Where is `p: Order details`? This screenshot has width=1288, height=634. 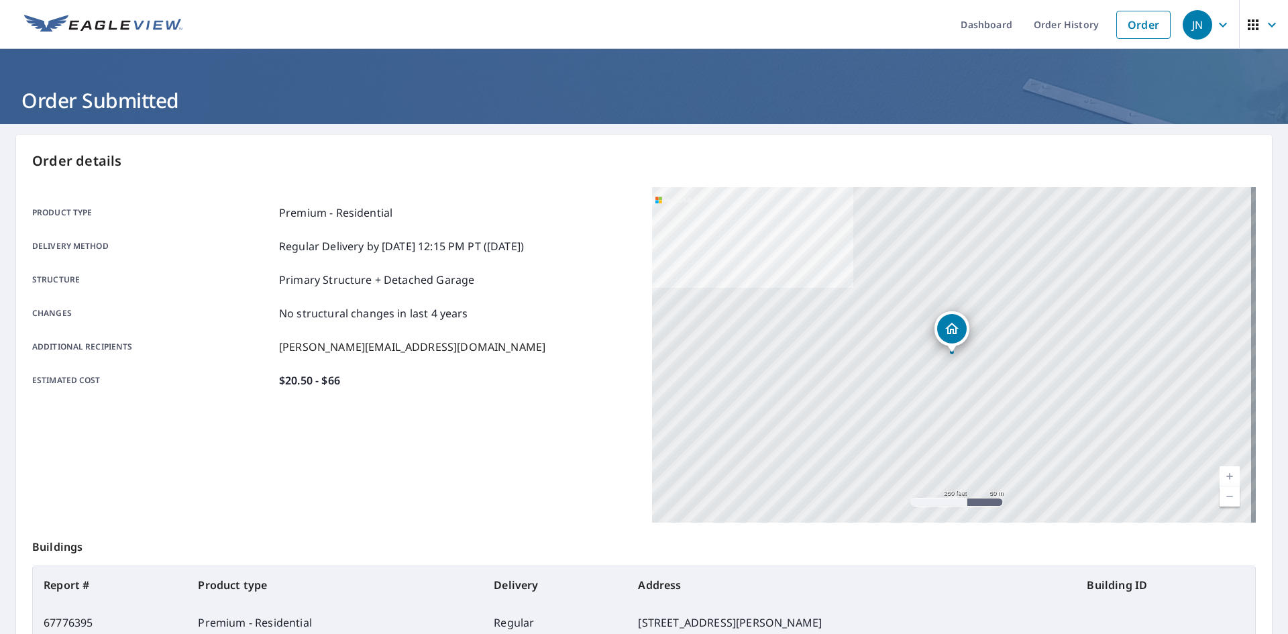 p: Order details is located at coordinates (644, 161).